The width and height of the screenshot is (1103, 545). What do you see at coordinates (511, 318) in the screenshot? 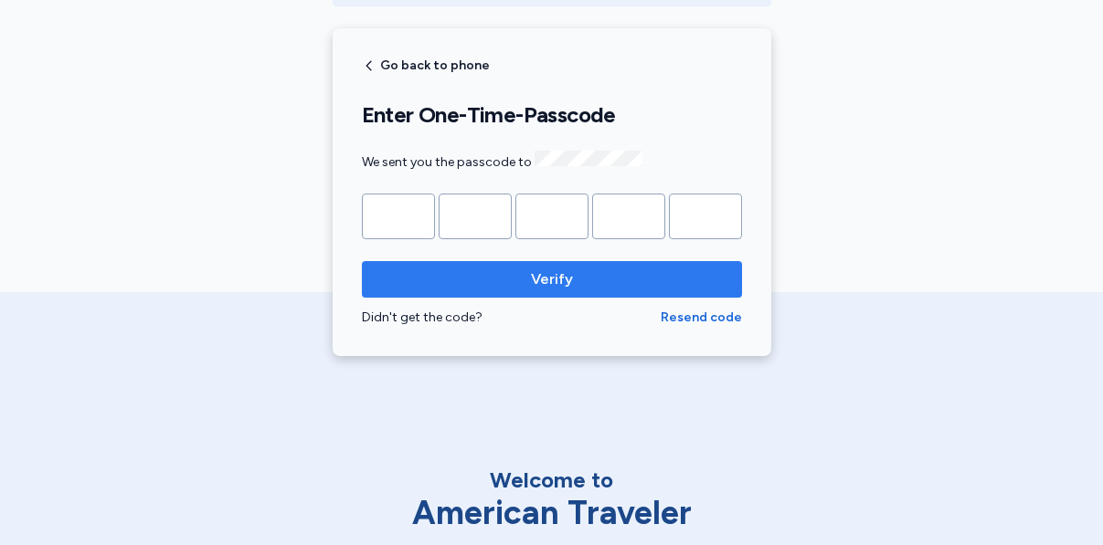
I see `div: Didn't get the code?` at bounding box center [511, 318].